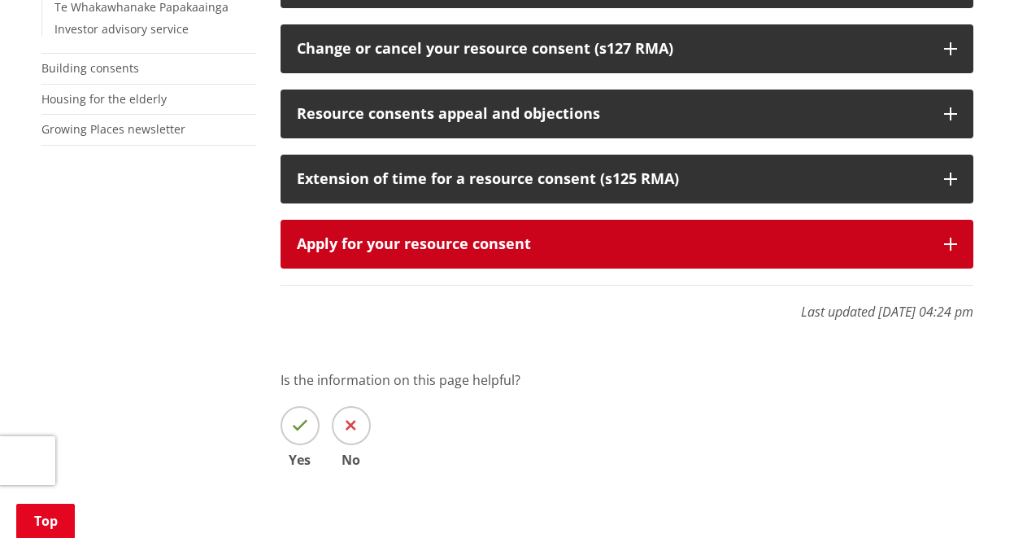 The height and width of the screenshot is (538, 1014). Describe the element at coordinates (612, 179) in the screenshot. I see `div: Extension of time for a resource consent (s125 RMA)` at that location.